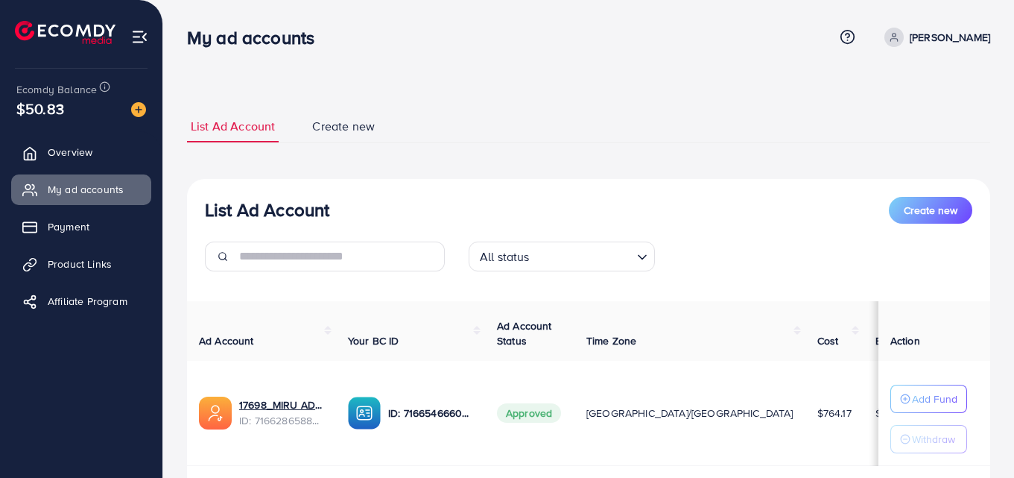  I want to click on span: All status, so click(504, 256).